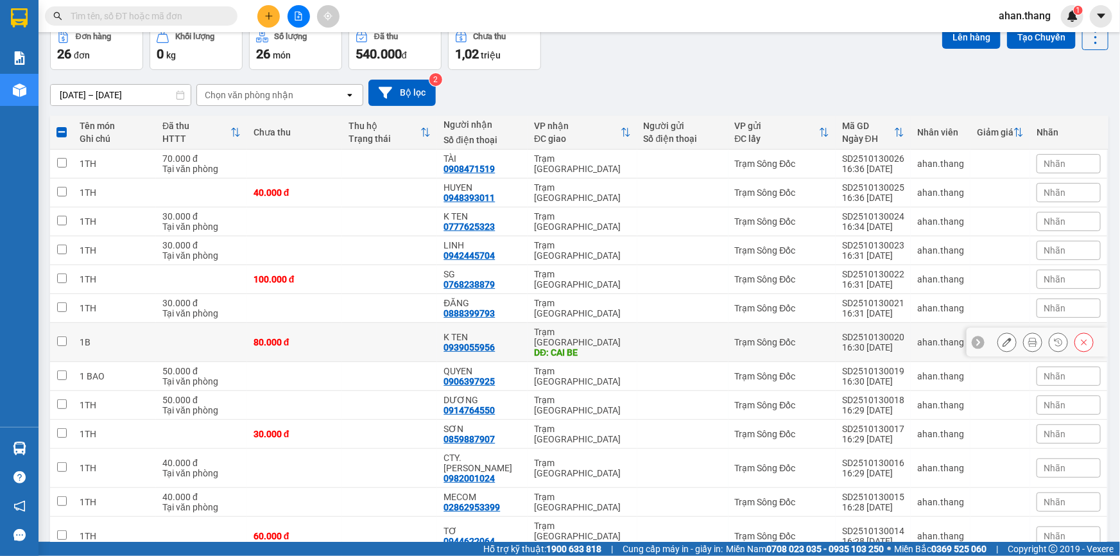 This screenshot has height=556, width=1120. Describe the element at coordinates (469, 284) in the screenshot. I see `div: 0768238879` at that location.